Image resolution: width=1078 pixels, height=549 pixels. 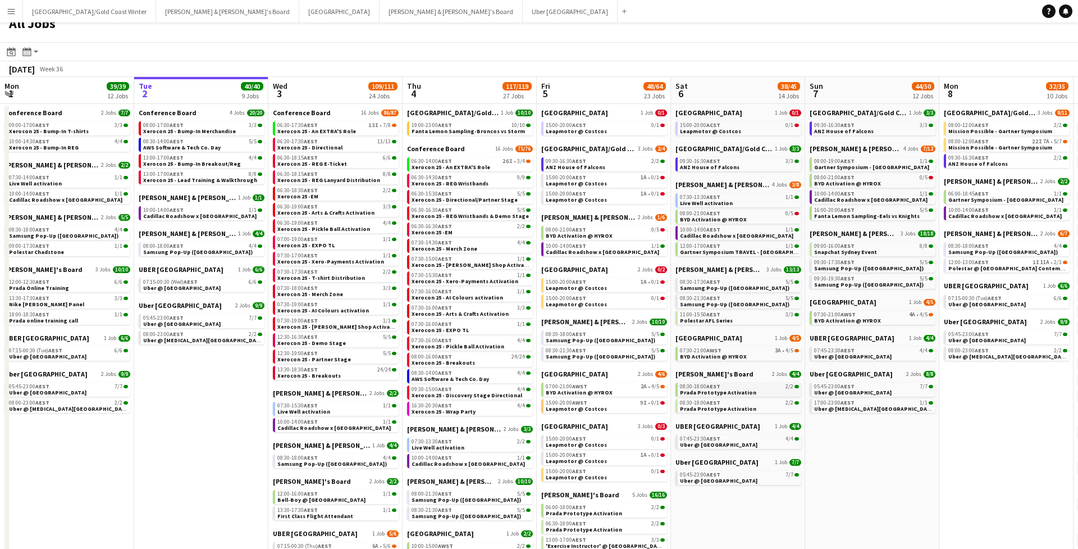 I want to click on span: 4 Jobs, so click(x=911, y=149).